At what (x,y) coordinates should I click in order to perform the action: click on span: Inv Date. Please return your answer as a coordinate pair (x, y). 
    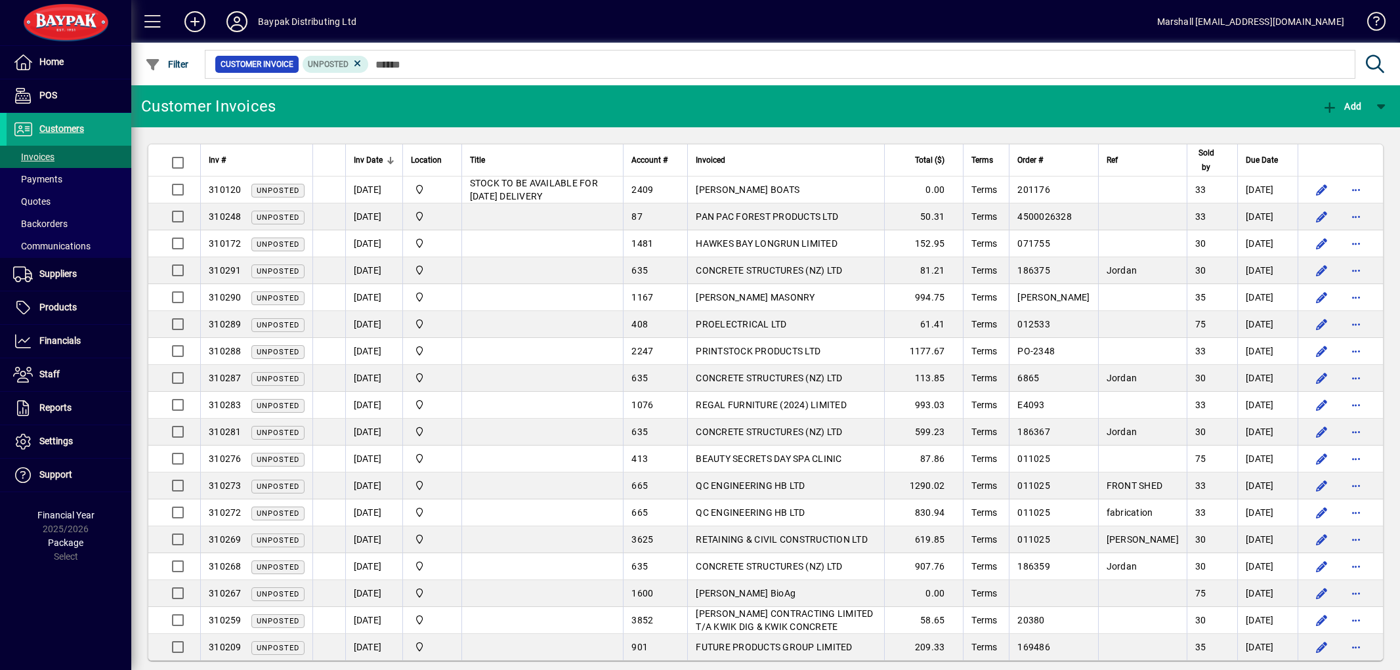
    Looking at the image, I should click on (368, 160).